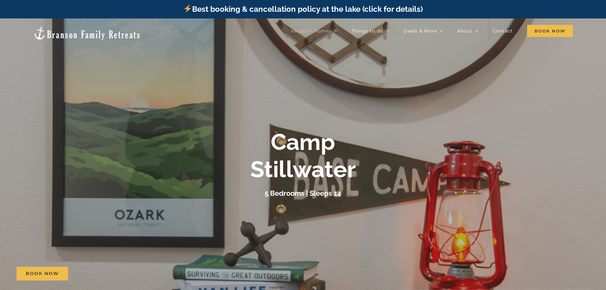  I want to click on span: Things to do, so click(367, 31).